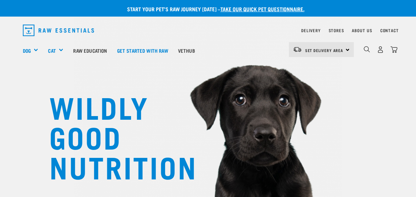 This screenshot has width=416, height=197. I want to click on a: Cat, so click(52, 50).